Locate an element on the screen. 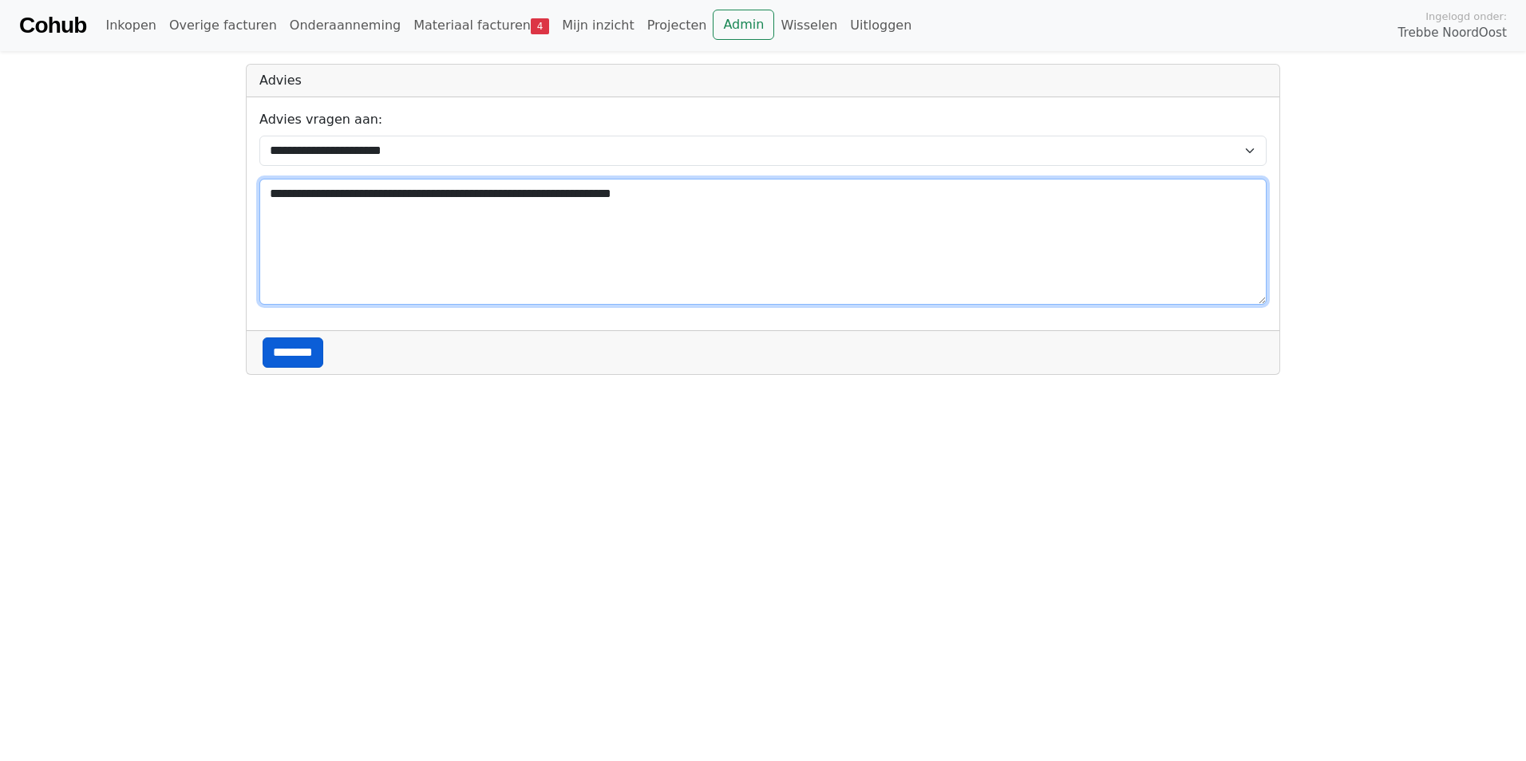 The image size is (1526, 761). a: Onderaanneming is located at coordinates (345, 26).